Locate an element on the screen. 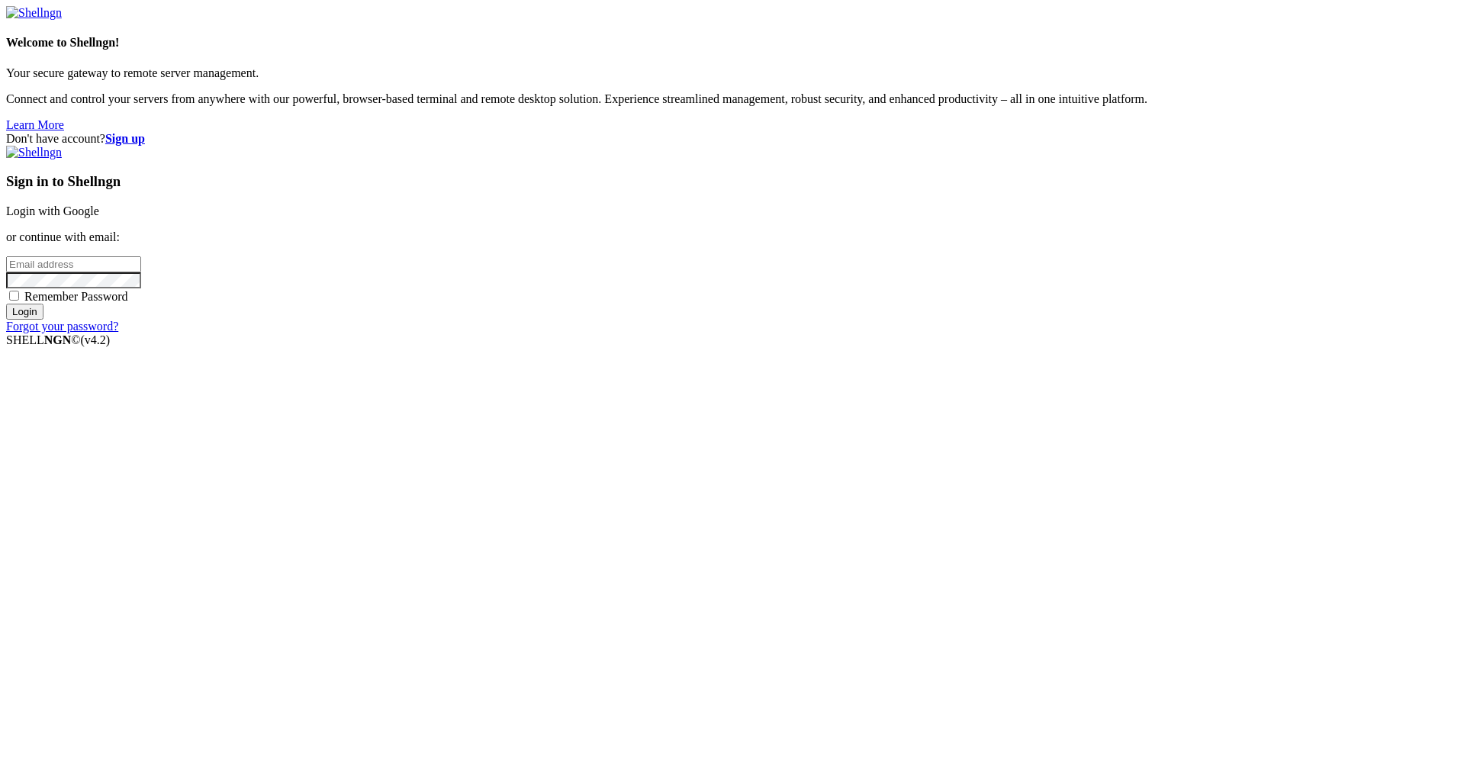  p: Connect and control your servers from anywhere with our powerful, browser-based terminal and remo... is located at coordinates (739, 99).